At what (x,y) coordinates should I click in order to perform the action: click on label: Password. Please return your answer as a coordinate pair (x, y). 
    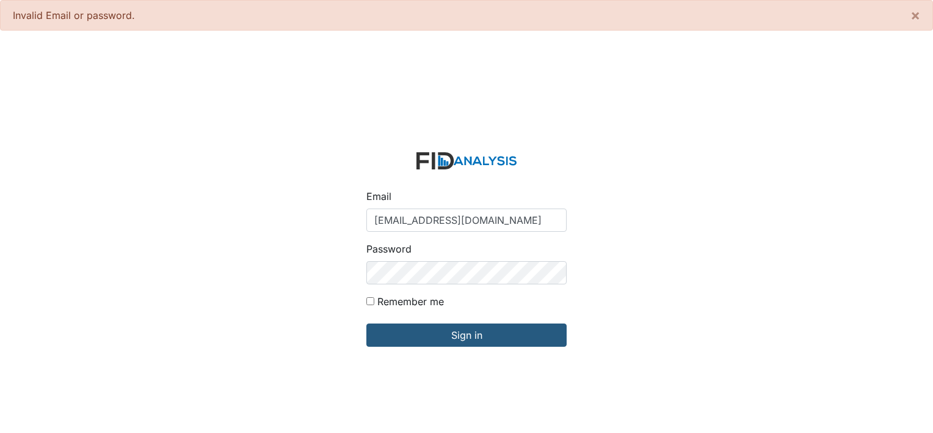
    Looking at the image, I should click on (389, 249).